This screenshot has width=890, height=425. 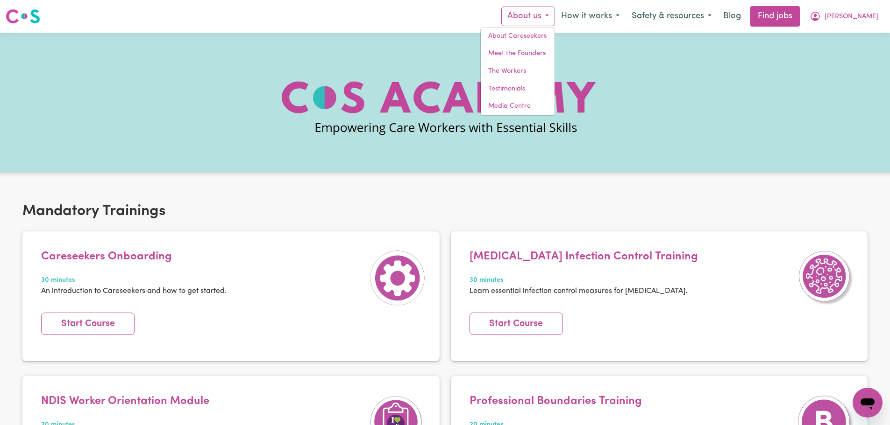 I want to click on a: Blog, so click(x=732, y=16).